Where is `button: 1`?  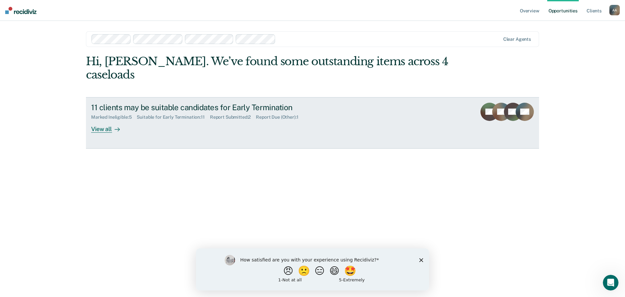
button: 1 is located at coordinates (93, 22).